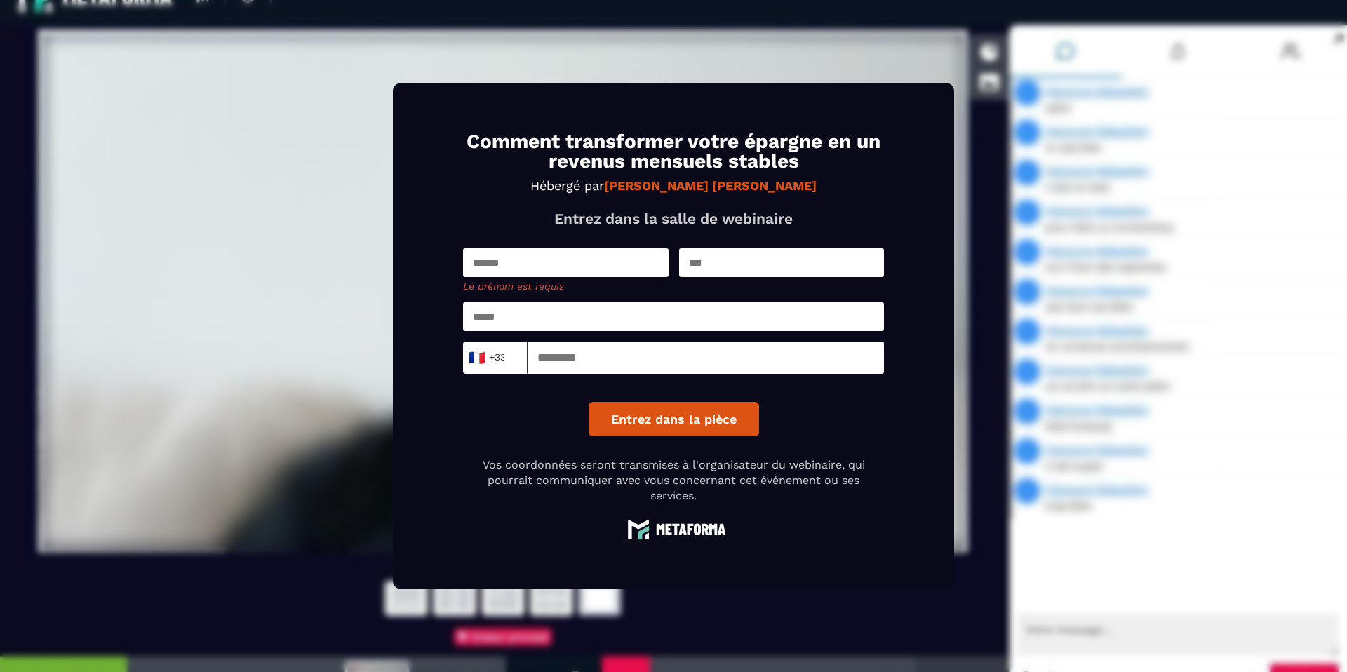  I want to click on span: +33, so click(487, 358).